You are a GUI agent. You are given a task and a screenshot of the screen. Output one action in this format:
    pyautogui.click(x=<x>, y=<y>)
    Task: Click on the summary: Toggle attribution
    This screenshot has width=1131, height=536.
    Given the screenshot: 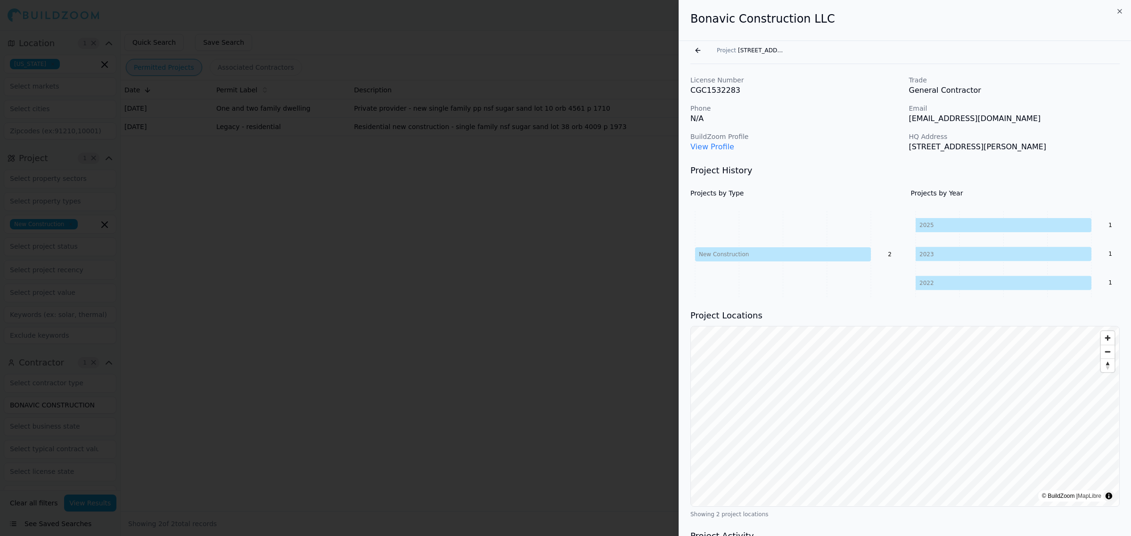 What is the action you would take?
    pyautogui.click(x=1109, y=496)
    